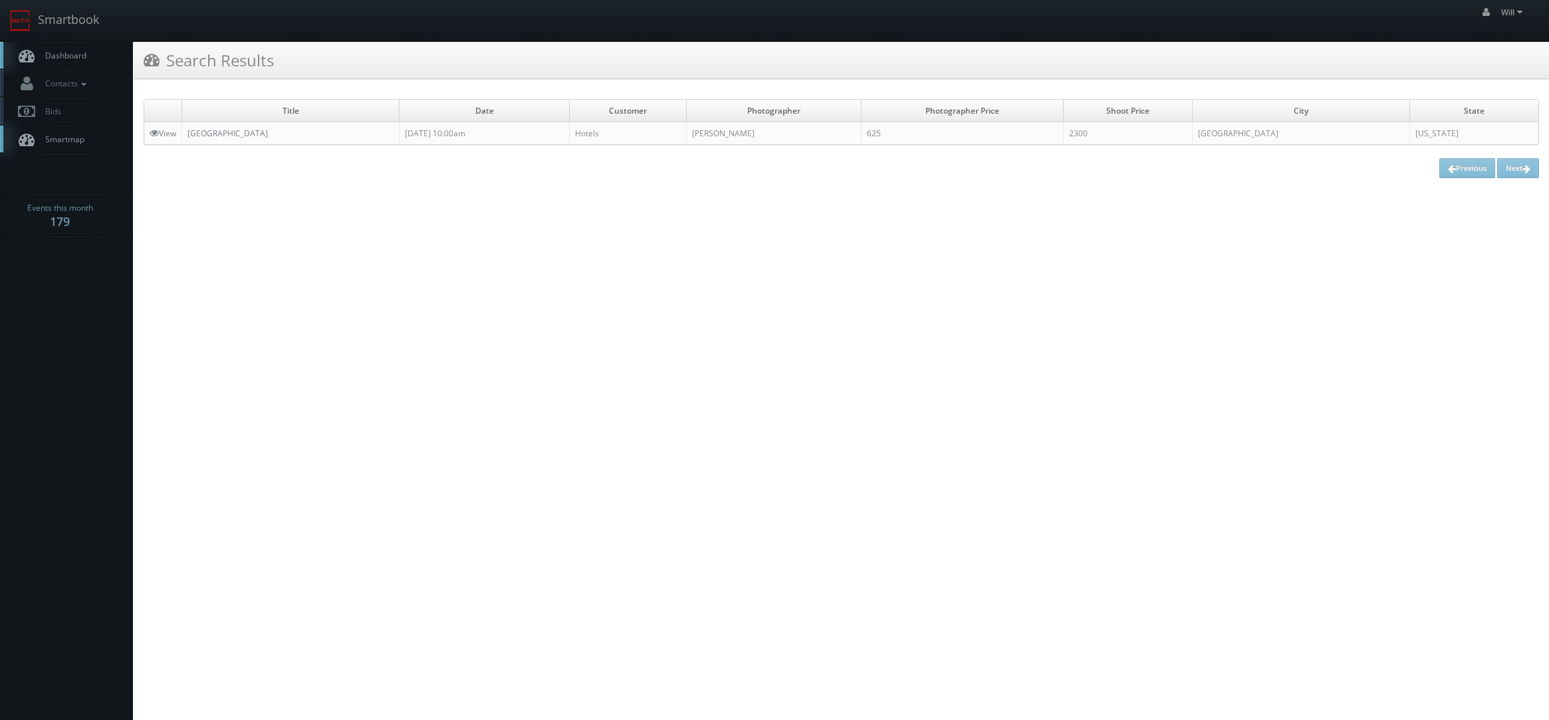 This screenshot has width=1549, height=720. What do you see at coordinates (50, 111) in the screenshot?
I see `span: Bids` at bounding box center [50, 111].